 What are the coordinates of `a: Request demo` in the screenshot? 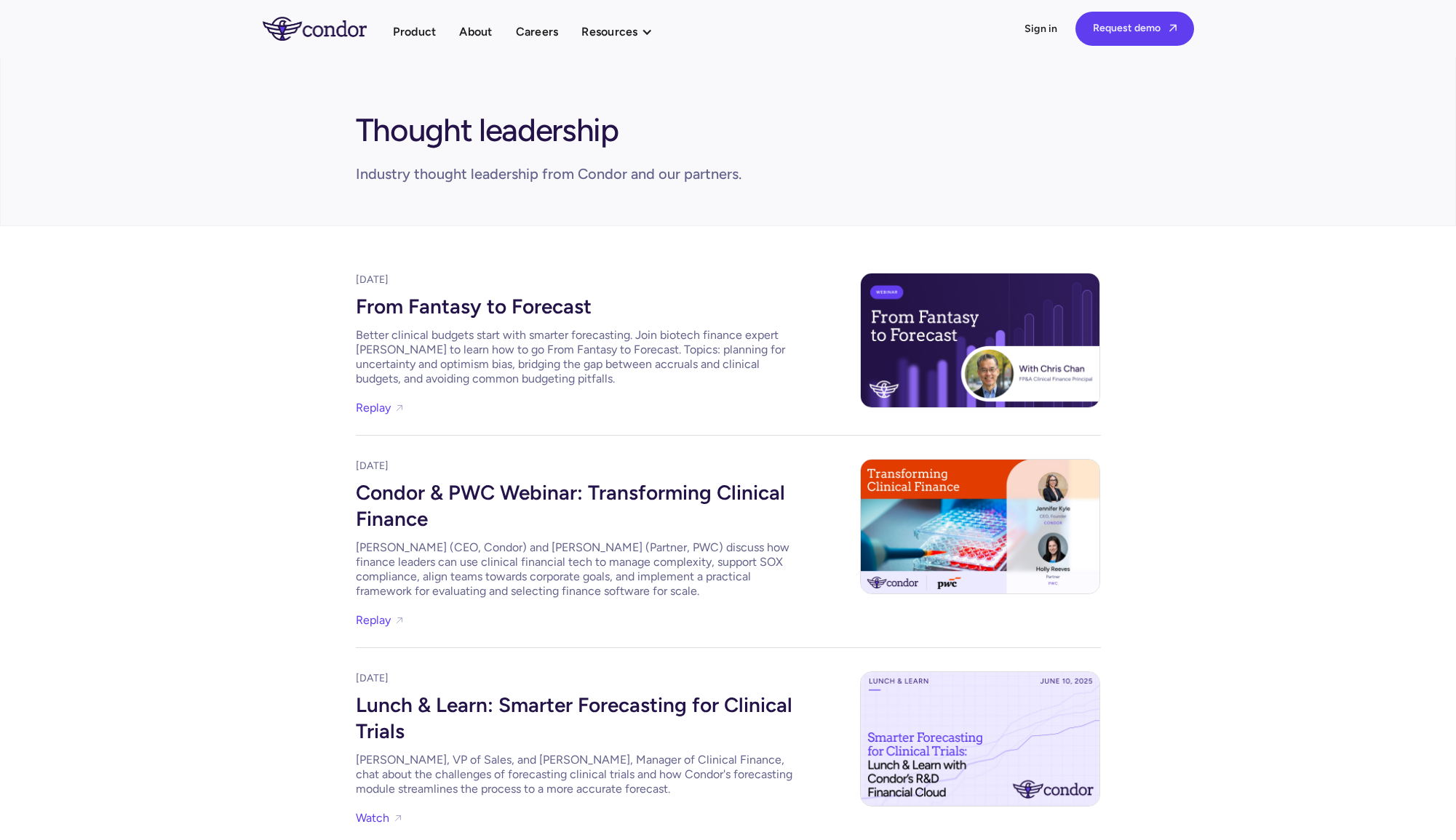 It's located at (1134, 28).